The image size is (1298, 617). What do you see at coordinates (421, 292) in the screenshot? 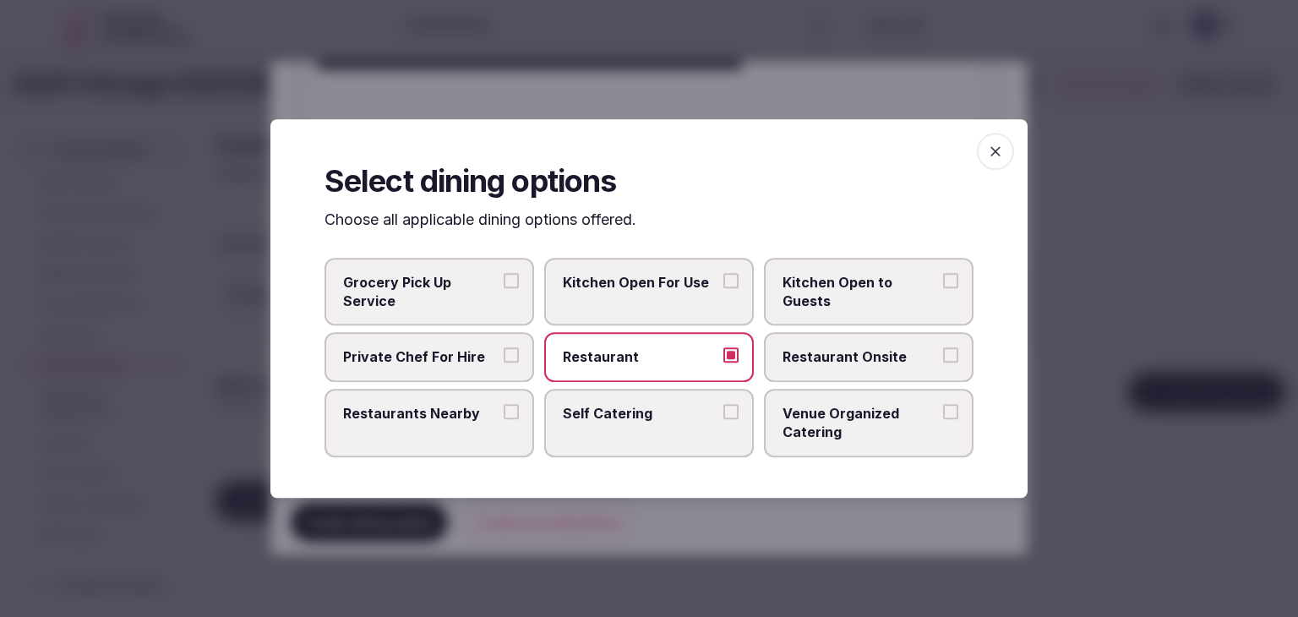
I see `span: Grocery Pick Up Service` at bounding box center [421, 292].